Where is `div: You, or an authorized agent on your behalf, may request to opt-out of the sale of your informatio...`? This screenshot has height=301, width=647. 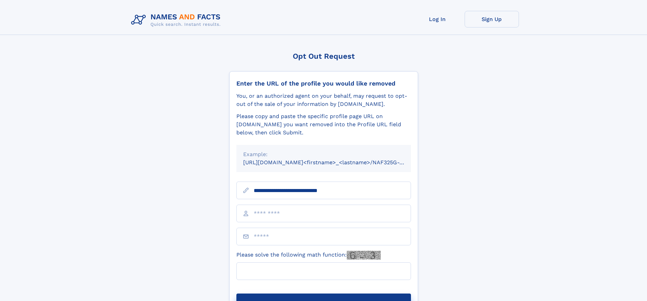 div: You, or an authorized agent on your behalf, may request to opt-out of the sale of your informatio... is located at coordinates (324, 100).